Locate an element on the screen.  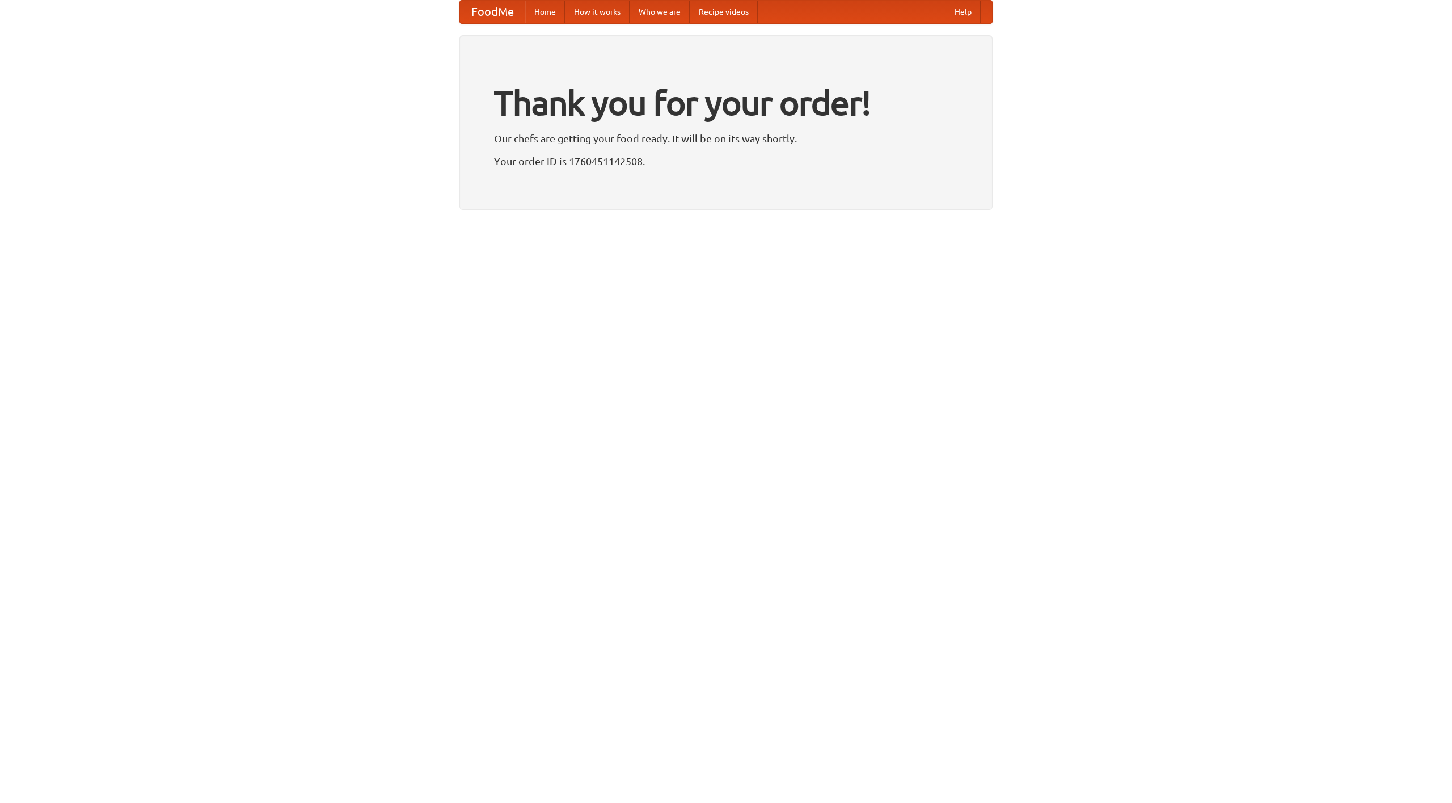
a: FoodMe is located at coordinates (492, 12).